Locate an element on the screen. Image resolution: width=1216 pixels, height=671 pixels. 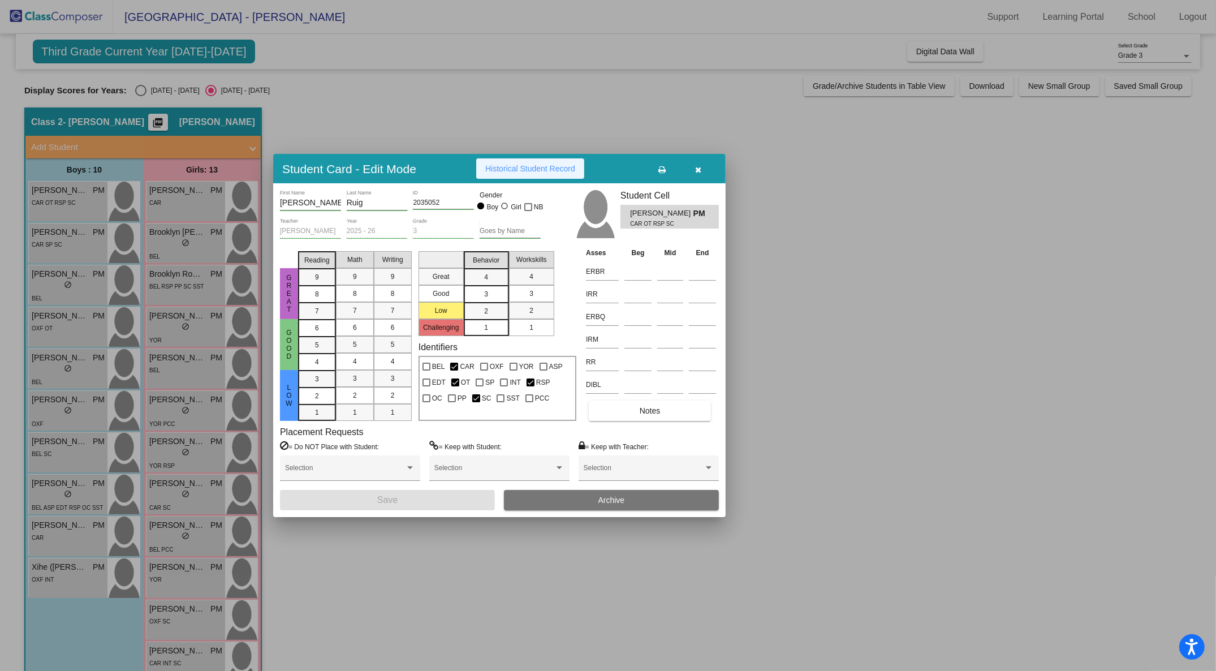
label: = Keep with Teacher: is located at coordinates (613, 446).